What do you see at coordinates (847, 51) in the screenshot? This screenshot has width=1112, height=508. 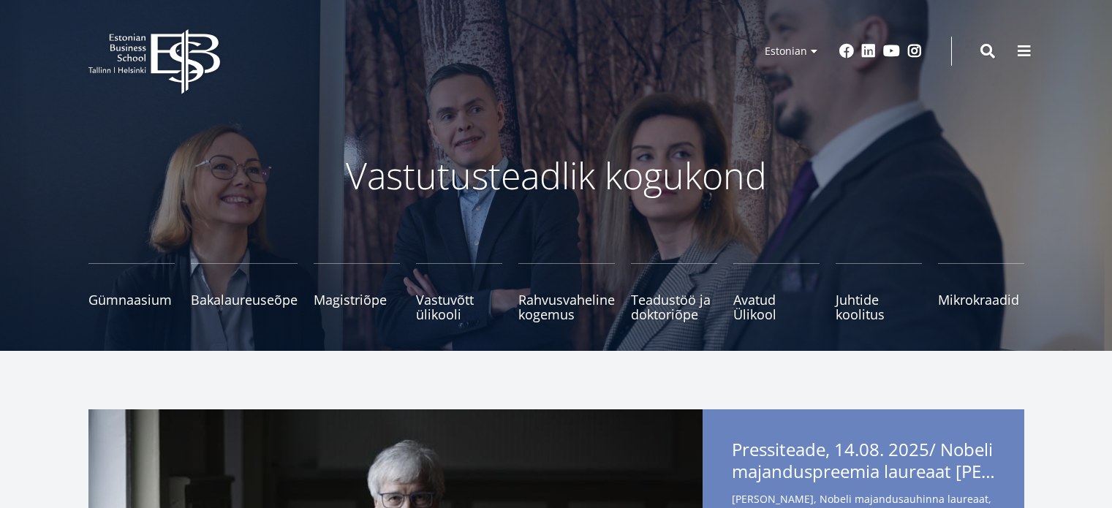 I see `a: Facebook` at bounding box center [847, 51].